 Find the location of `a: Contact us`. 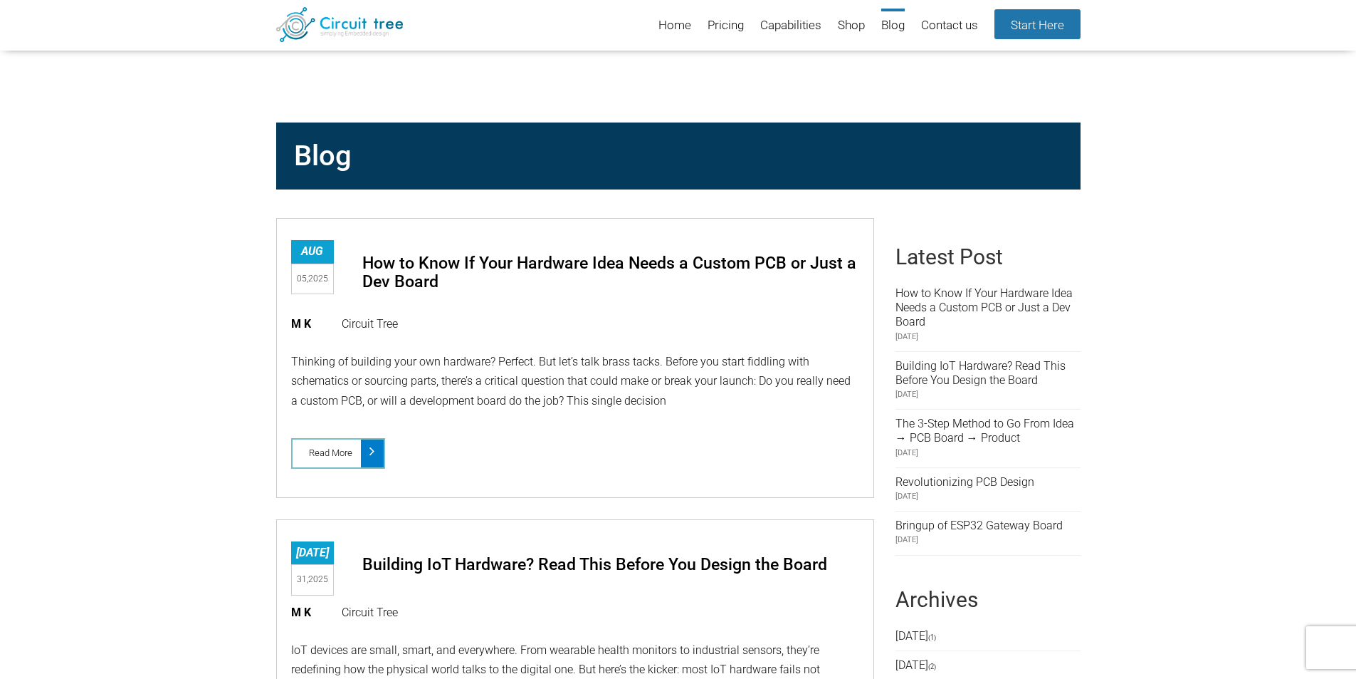

a: Contact us is located at coordinates (950, 26).